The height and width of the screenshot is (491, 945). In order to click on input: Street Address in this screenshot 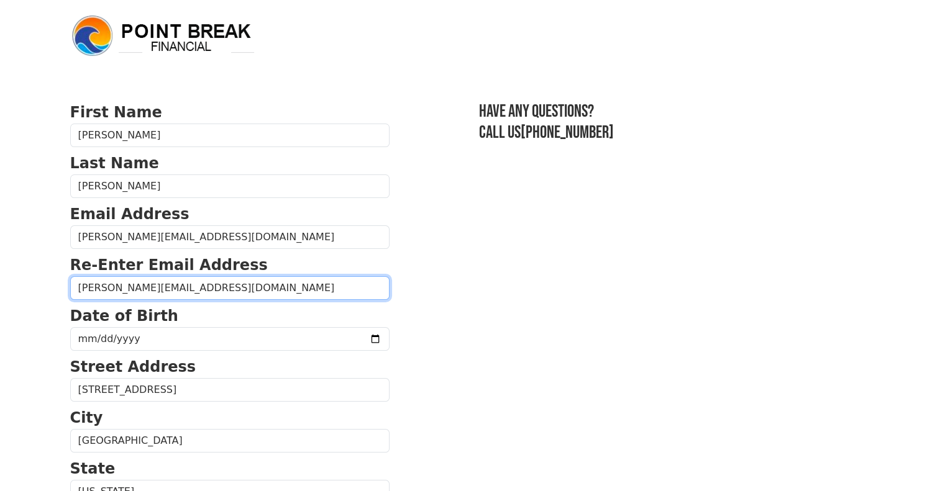, I will do `click(230, 390)`.